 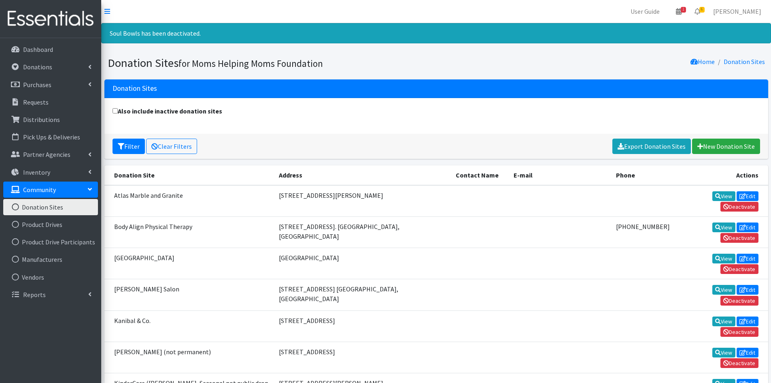 I want to click on a: Distributions, so click(x=51, y=119).